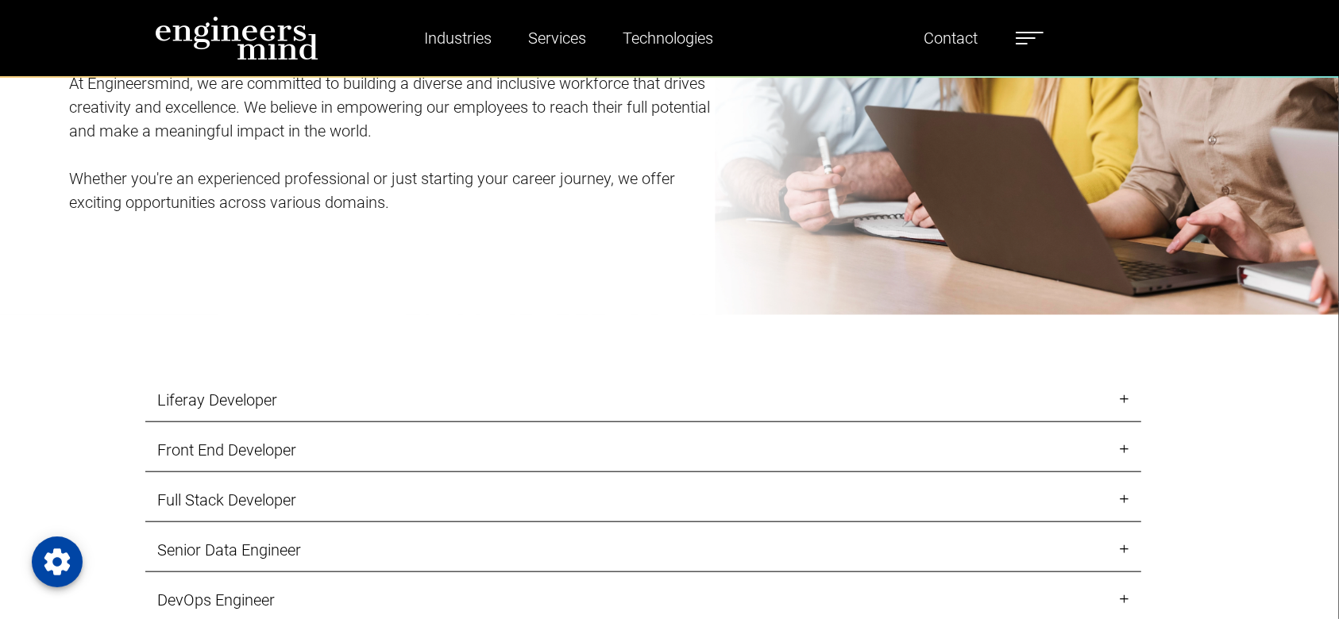  I want to click on a: Front End Developer, so click(643, 450).